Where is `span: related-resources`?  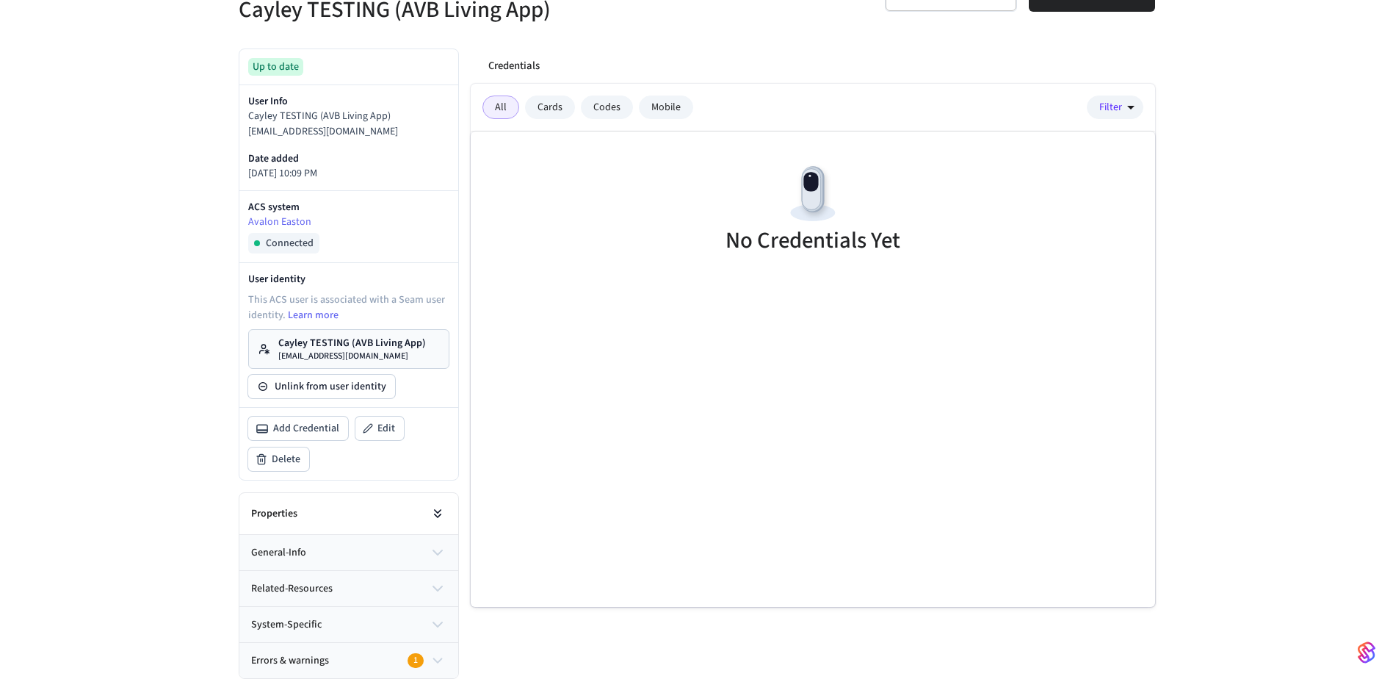
span: related-resources is located at coordinates (292, 588).